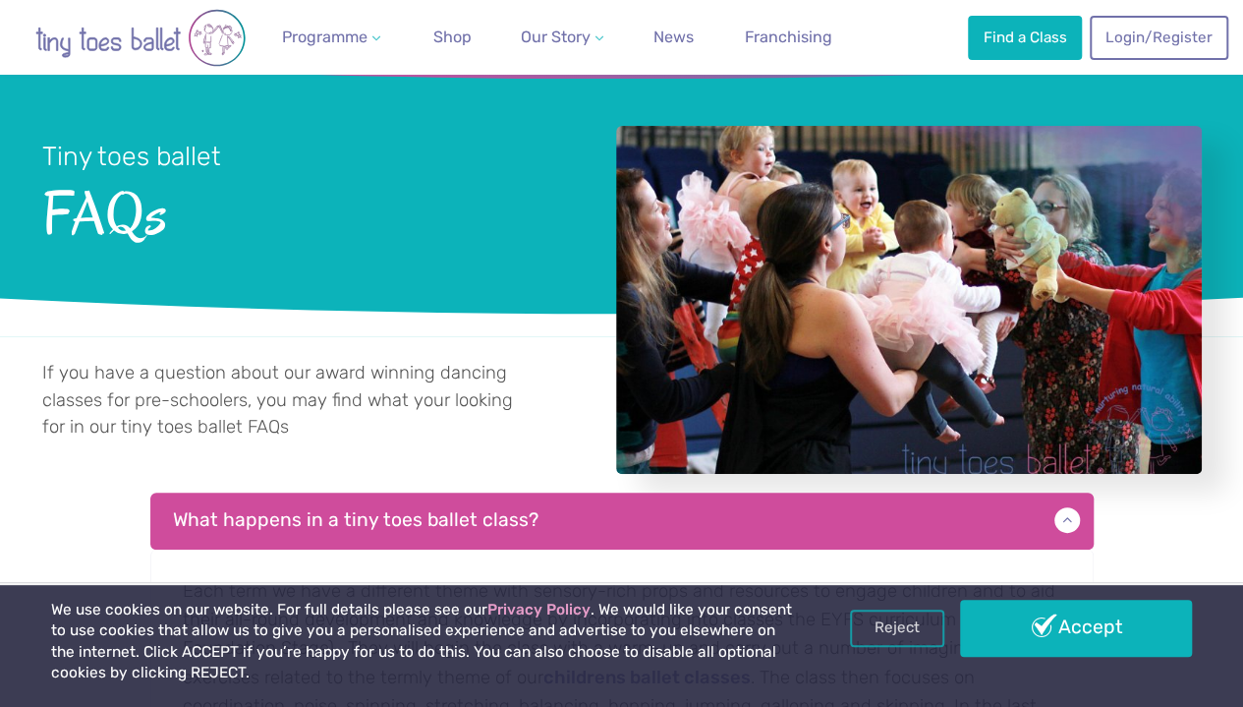 The image size is (1243, 707). What do you see at coordinates (897, 628) in the screenshot?
I see `a: Reject` at bounding box center [897, 628].